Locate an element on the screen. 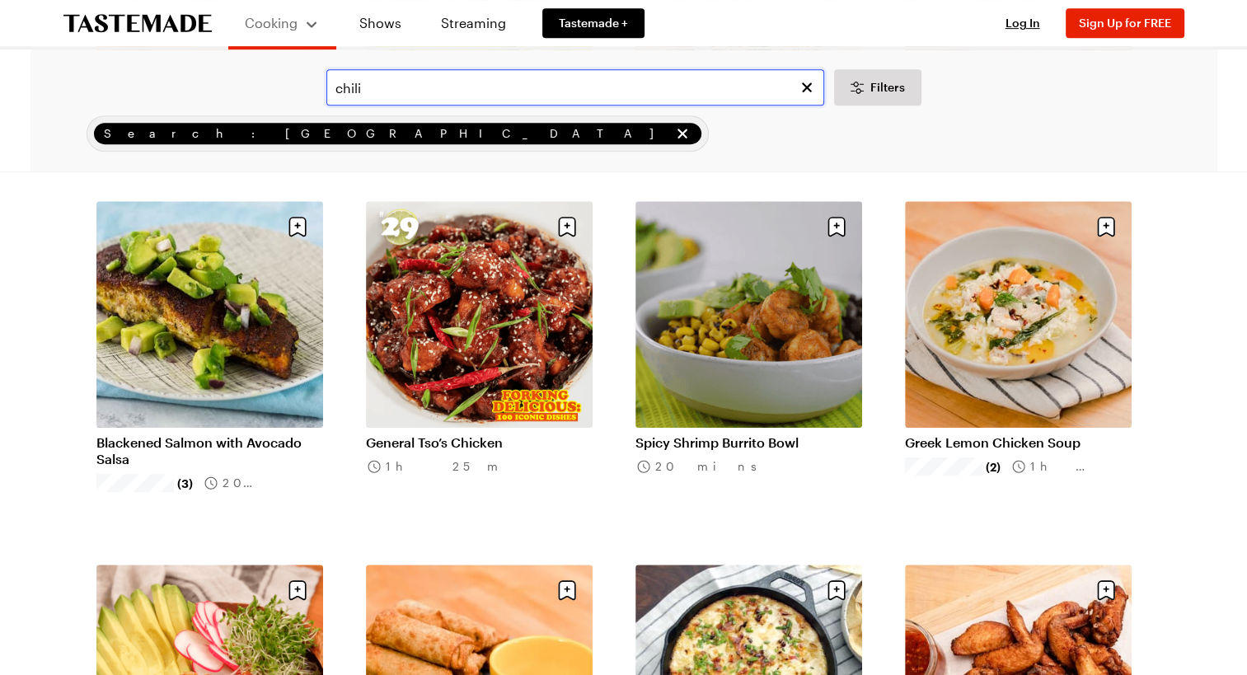 The image size is (1247, 675). button: remove Search: chili is located at coordinates (682, 134).